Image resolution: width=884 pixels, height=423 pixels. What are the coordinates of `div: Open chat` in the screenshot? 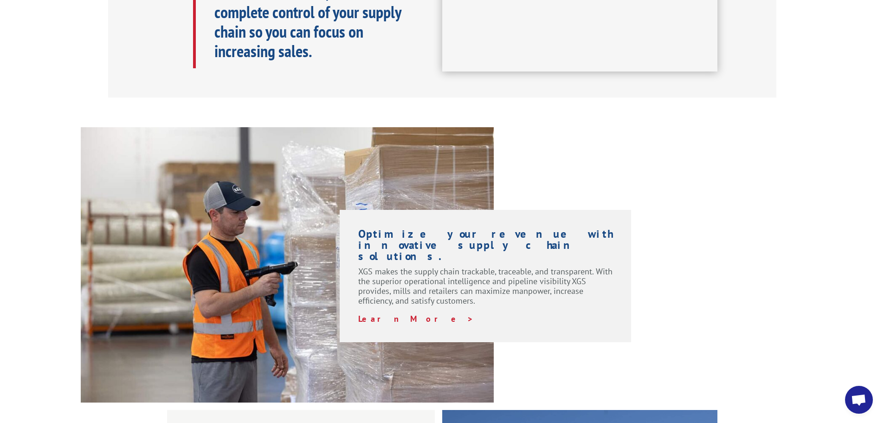 It's located at (859, 400).